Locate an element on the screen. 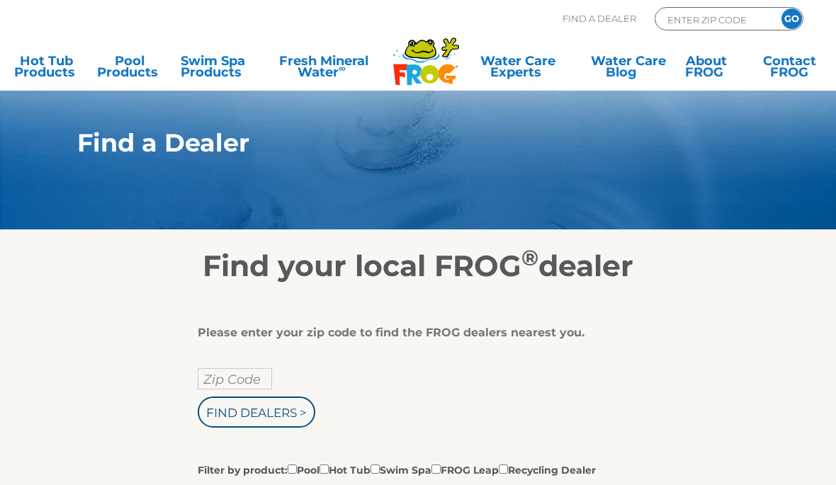 This screenshot has height=485, width=836. a: AboutFROG is located at coordinates (706, 69).